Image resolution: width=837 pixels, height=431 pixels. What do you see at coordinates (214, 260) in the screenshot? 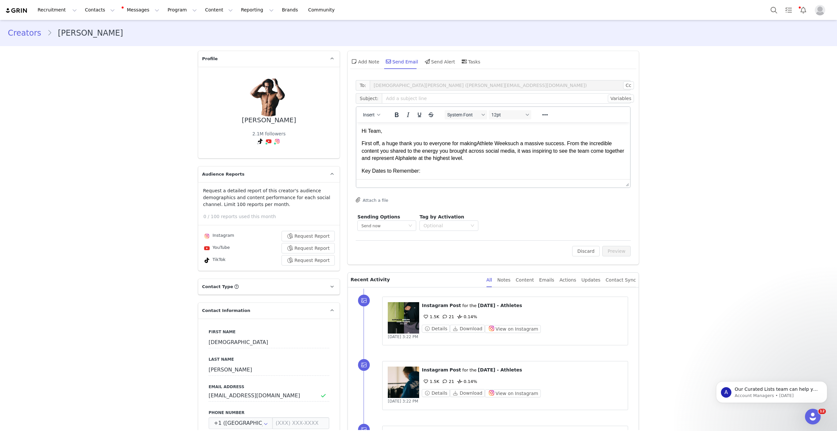
I see `div: TikTok` at bounding box center [214, 260].